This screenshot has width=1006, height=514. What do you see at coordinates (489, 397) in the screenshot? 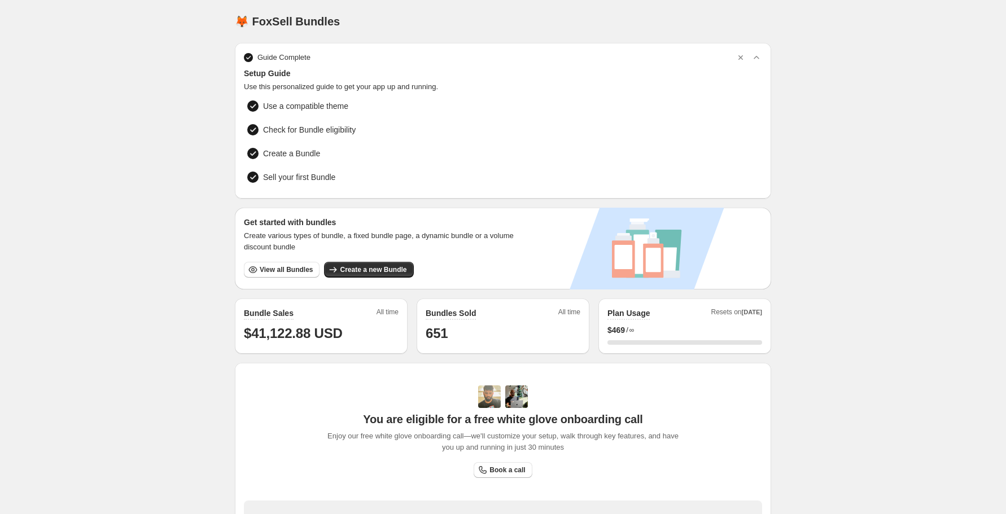
I see `img: Adi` at bounding box center [489, 397].